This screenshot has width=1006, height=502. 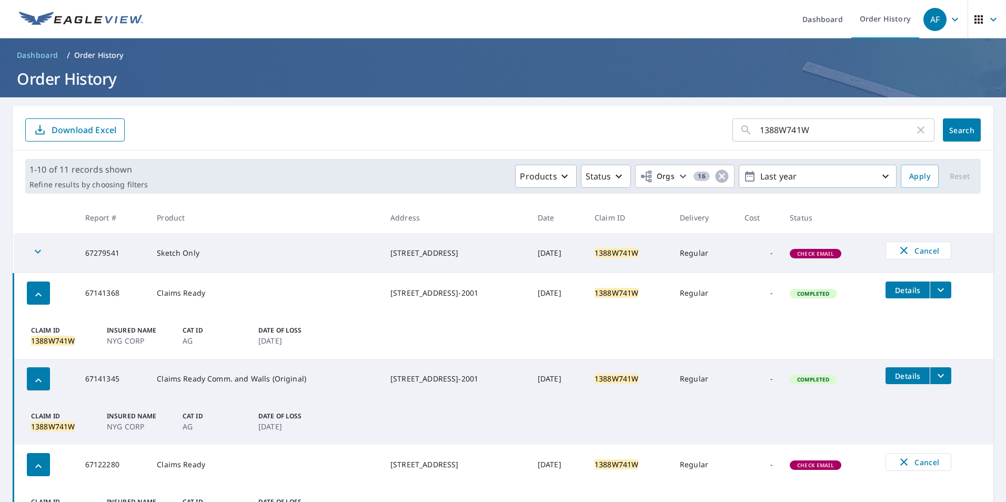 I want to click on td: 67141345, so click(x=113, y=379).